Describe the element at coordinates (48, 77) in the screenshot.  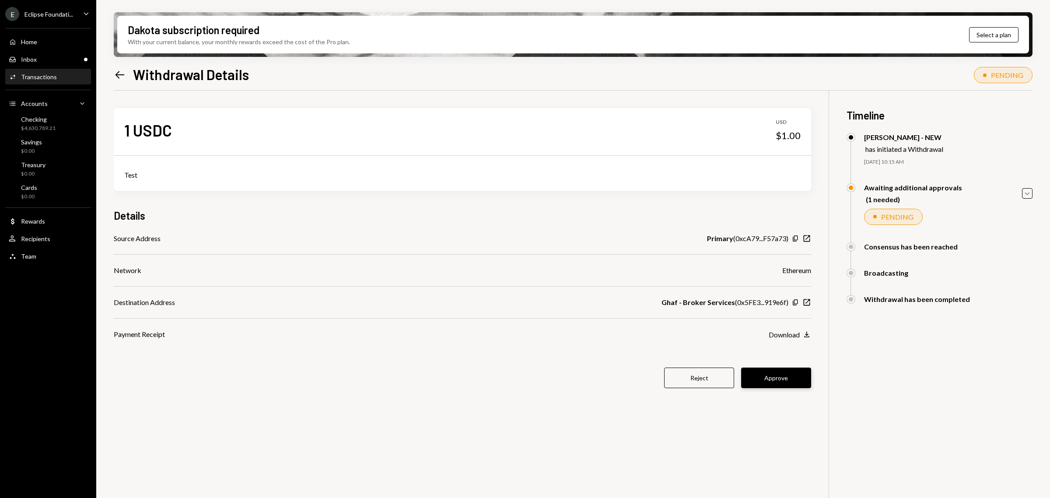
I see `a: Transactions` at that location.